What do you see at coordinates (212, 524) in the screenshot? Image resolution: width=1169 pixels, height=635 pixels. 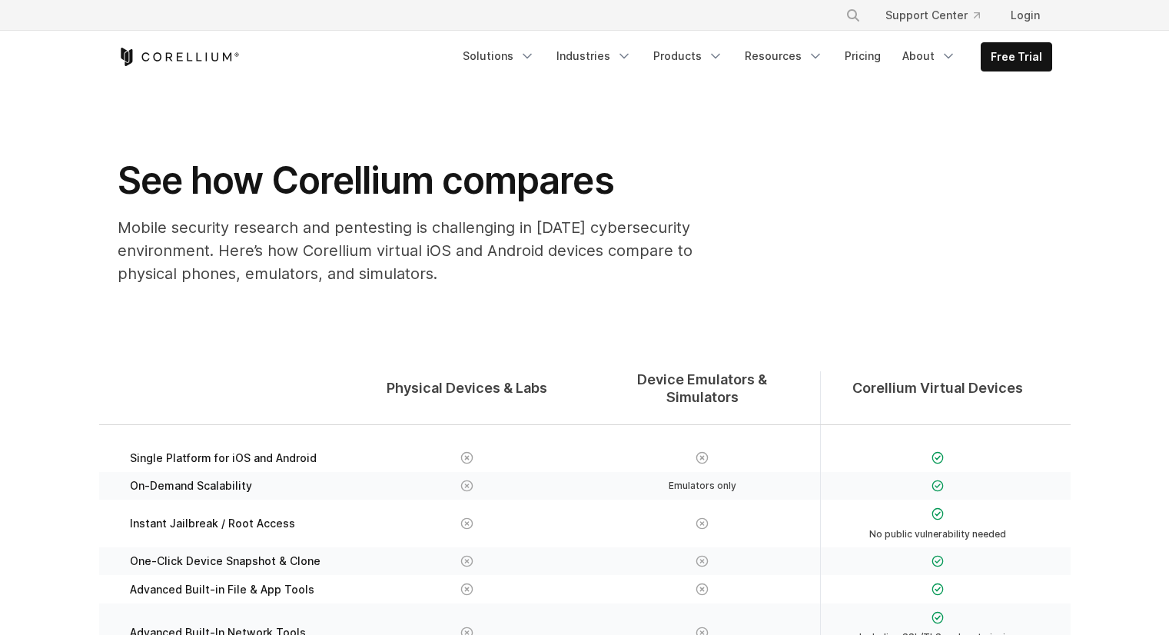 I see `span: Instant Jailbreak / Root Access` at bounding box center [212, 524].